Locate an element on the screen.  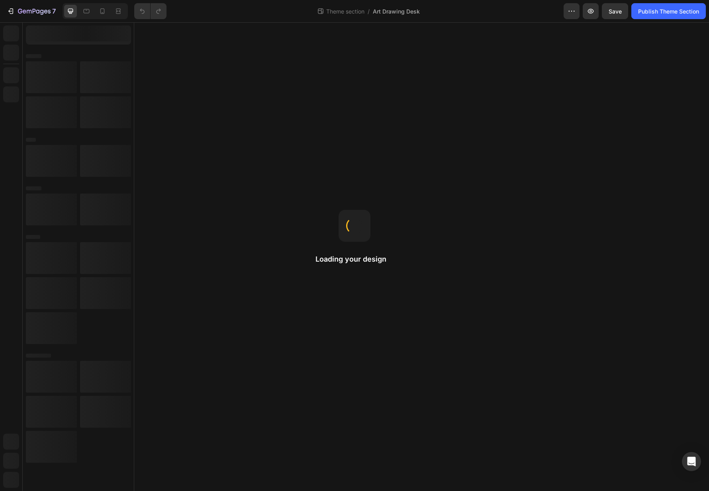
h2: Loading your design is located at coordinates (355, 259).